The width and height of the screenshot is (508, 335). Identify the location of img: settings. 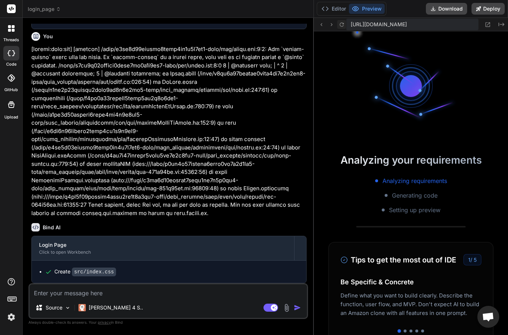
(11, 318).